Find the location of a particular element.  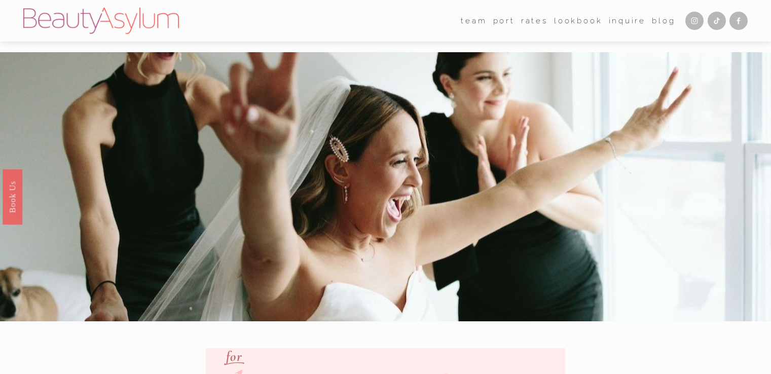

a: folder dropdown is located at coordinates (474, 21).